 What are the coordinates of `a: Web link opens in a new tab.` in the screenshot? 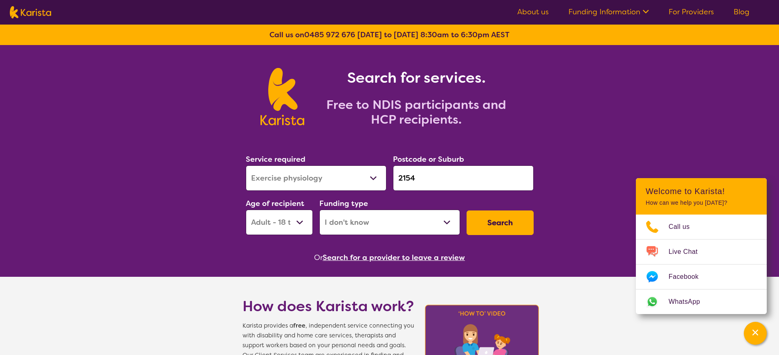 It's located at (701, 301).